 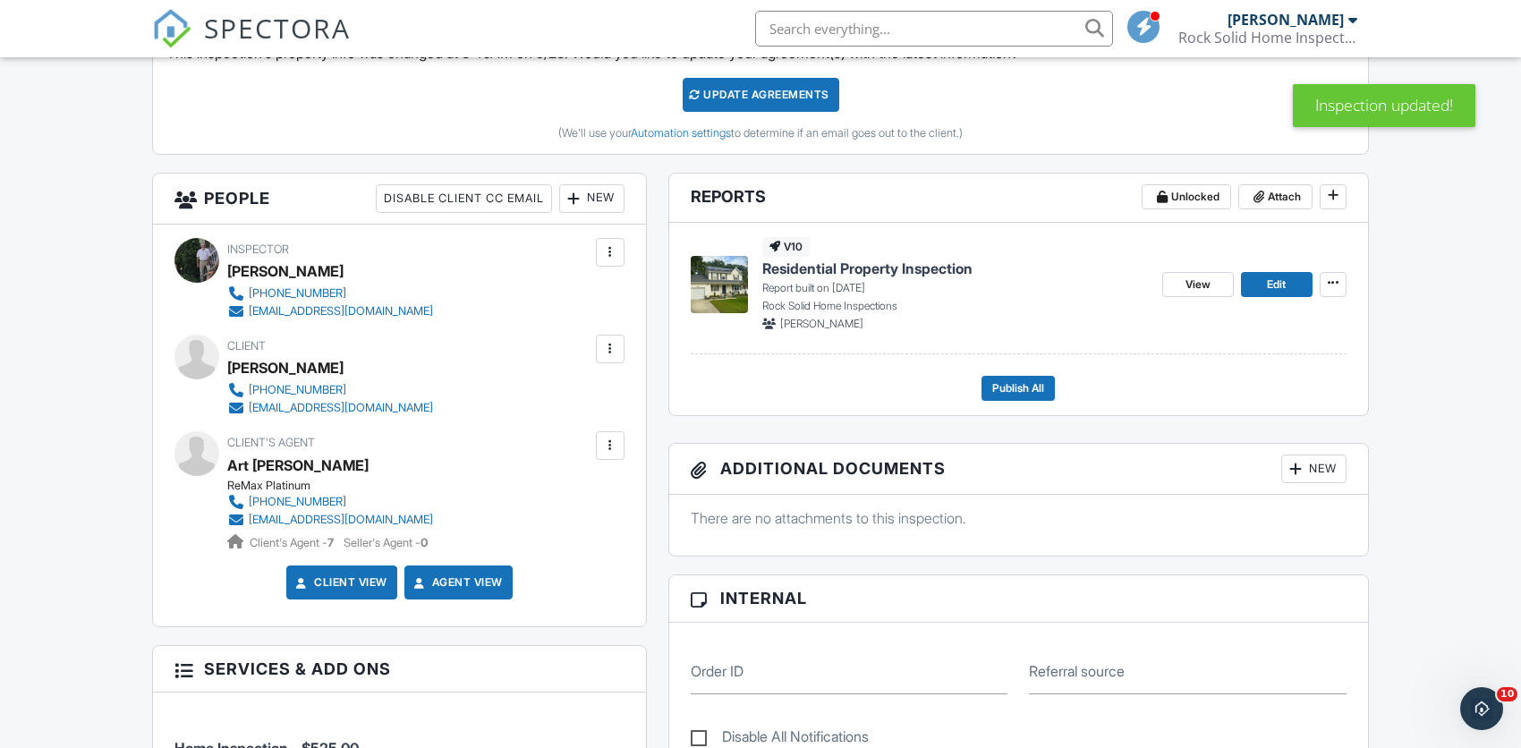 I want to click on h3: Additional Documents, so click(x=1018, y=469).